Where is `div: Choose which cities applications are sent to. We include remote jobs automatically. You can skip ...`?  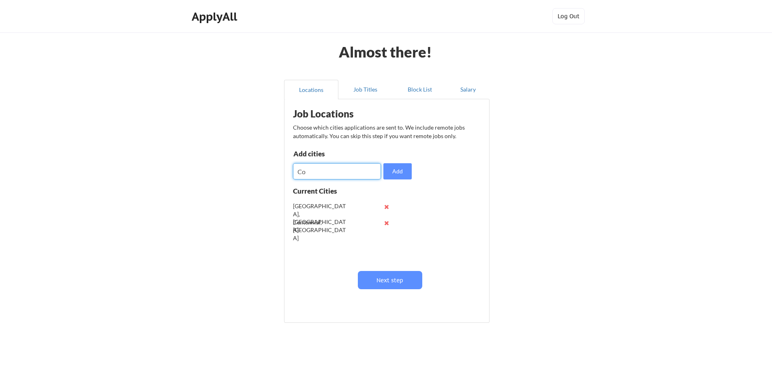 div: Choose which cities applications are sent to. We include remote jobs automatically. You can skip ... is located at coordinates (386, 132).